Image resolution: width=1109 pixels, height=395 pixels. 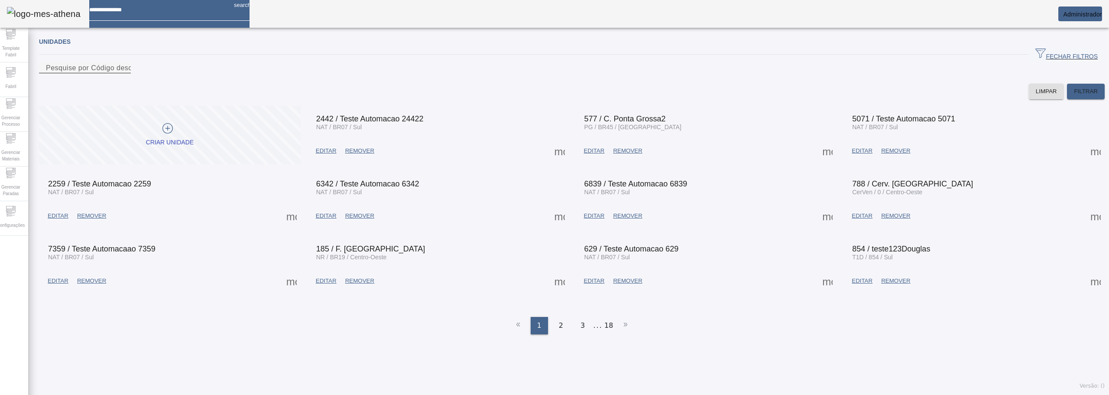 What do you see at coordinates (625, 119) in the screenshot?
I see `span: 577 / C. Ponta Grossa2` at bounding box center [625, 119].